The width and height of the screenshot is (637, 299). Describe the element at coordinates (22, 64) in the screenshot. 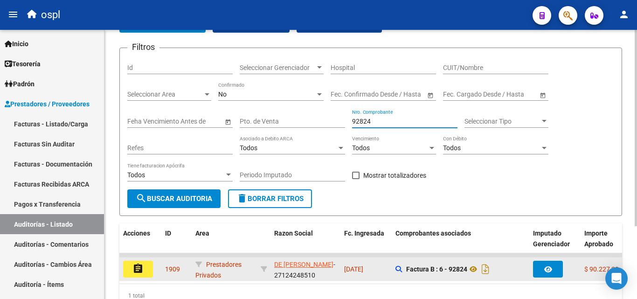

I see `span: Tesorería` at that location.